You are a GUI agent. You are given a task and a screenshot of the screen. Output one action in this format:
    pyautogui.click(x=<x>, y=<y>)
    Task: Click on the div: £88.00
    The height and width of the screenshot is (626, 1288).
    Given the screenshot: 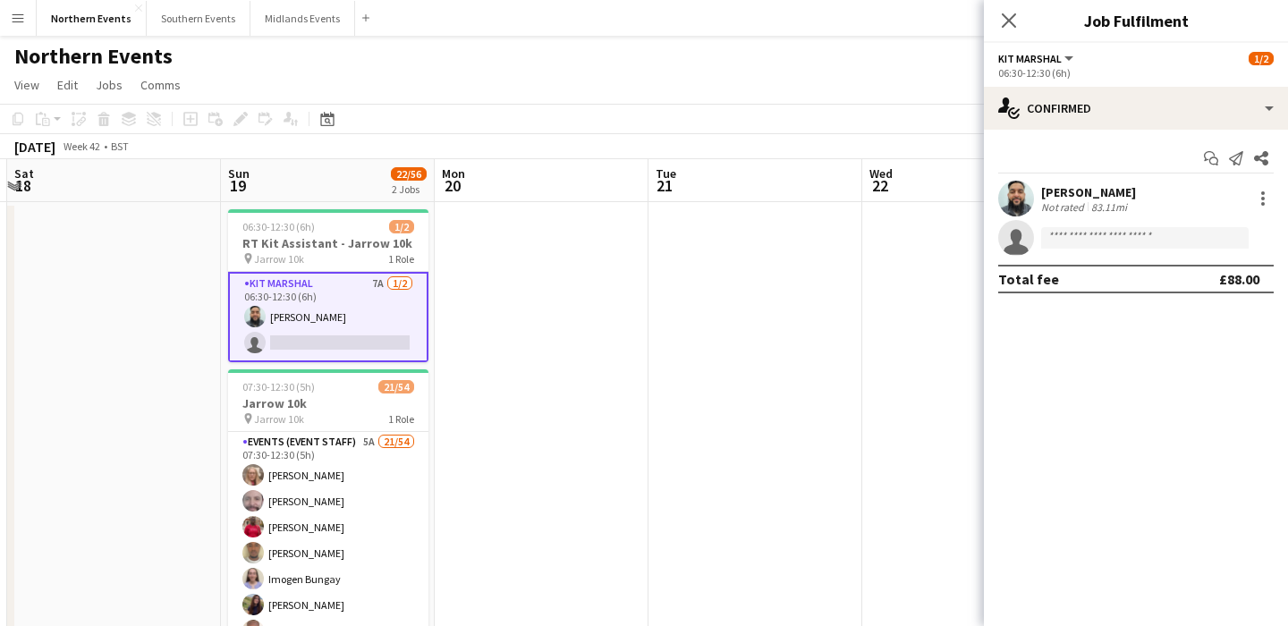 What is the action you would take?
    pyautogui.click(x=1239, y=279)
    